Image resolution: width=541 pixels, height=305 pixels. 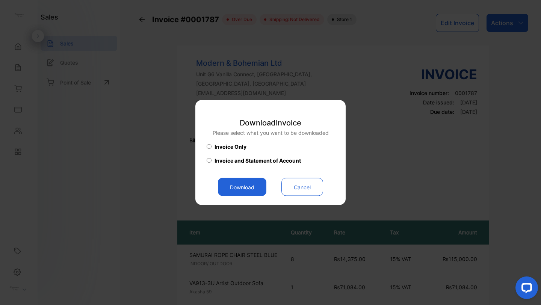 I want to click on p: Please select what you want to be downloaded, so click(x=270, y=133).